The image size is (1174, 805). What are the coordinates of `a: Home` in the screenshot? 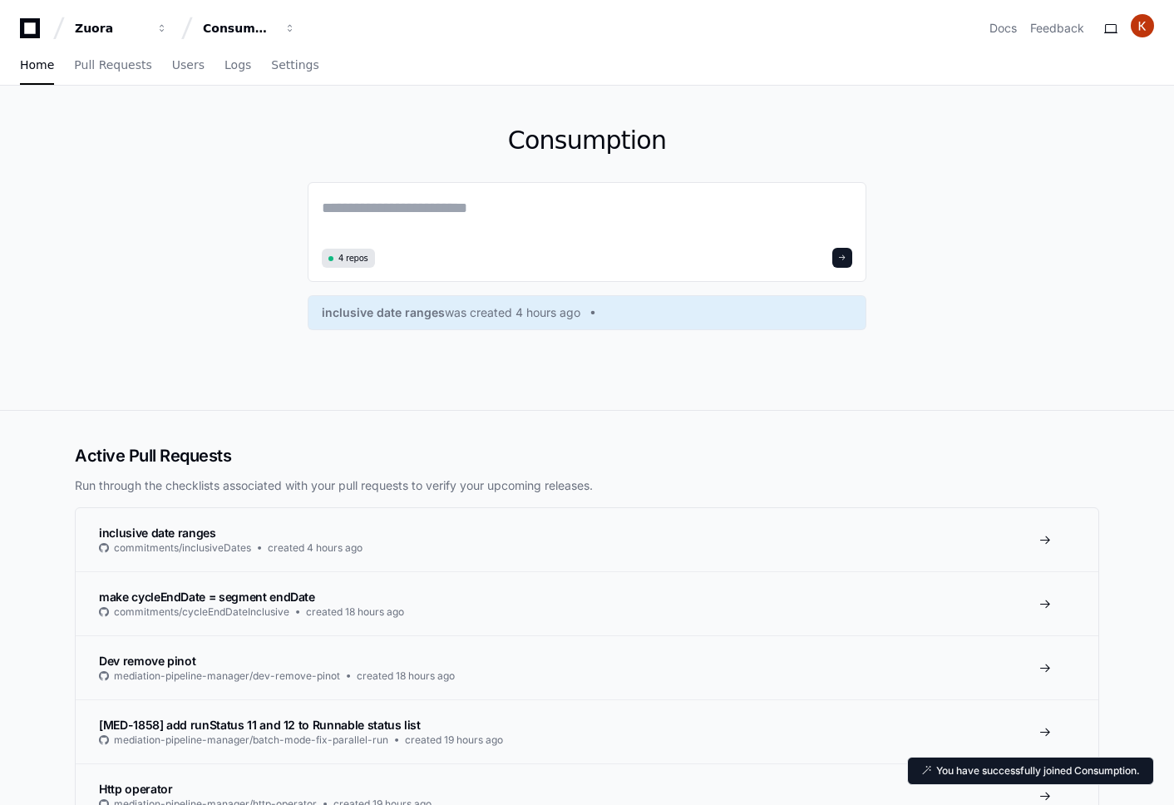 It's located at (37, 66).